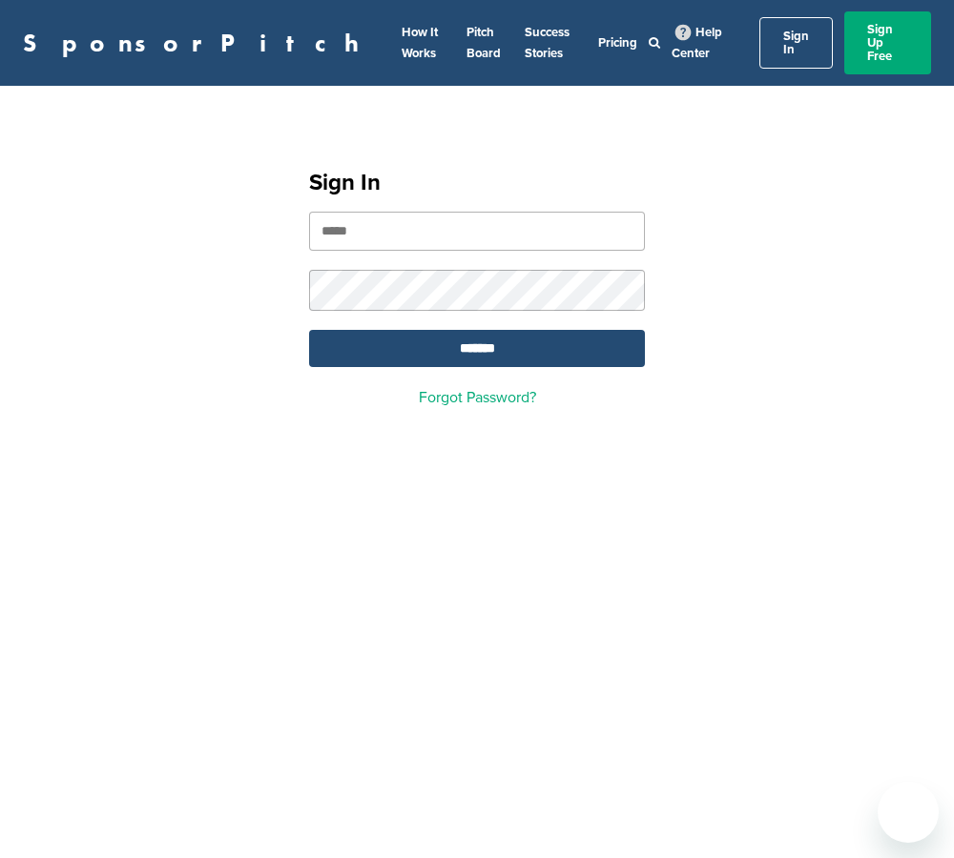 This screenshot has width=954, height=858. Describe the element at coordinates (420, 43) in the screenshot. I see `a: How It Works` at that location.